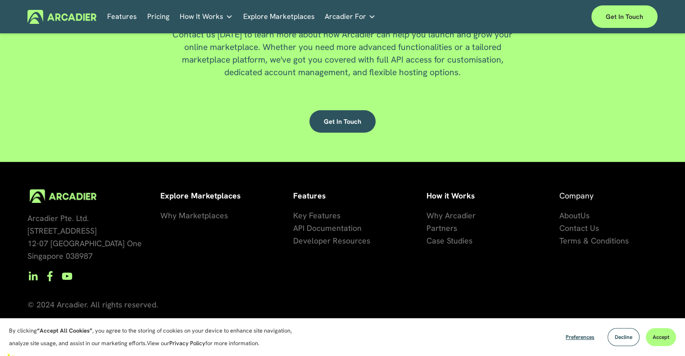  What do you see at coordinates (194, 216) in the screenshot?
I see `a: Why Marketplaces` at bounding box center [194, 216].